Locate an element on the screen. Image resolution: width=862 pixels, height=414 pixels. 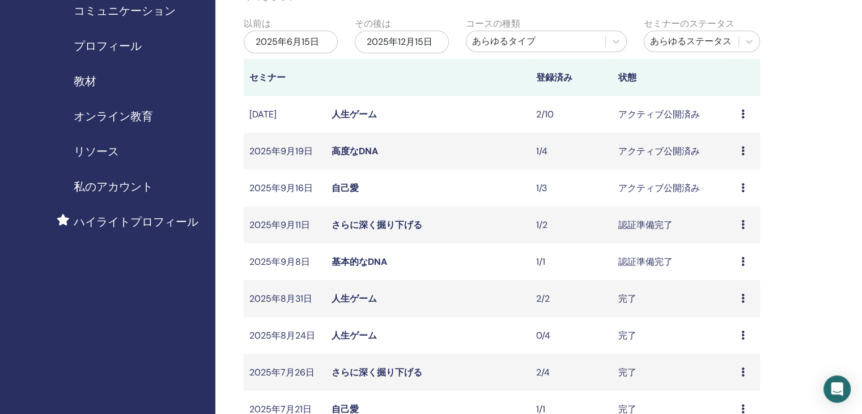
font: 1/2 is located at coordinates (542, 224).